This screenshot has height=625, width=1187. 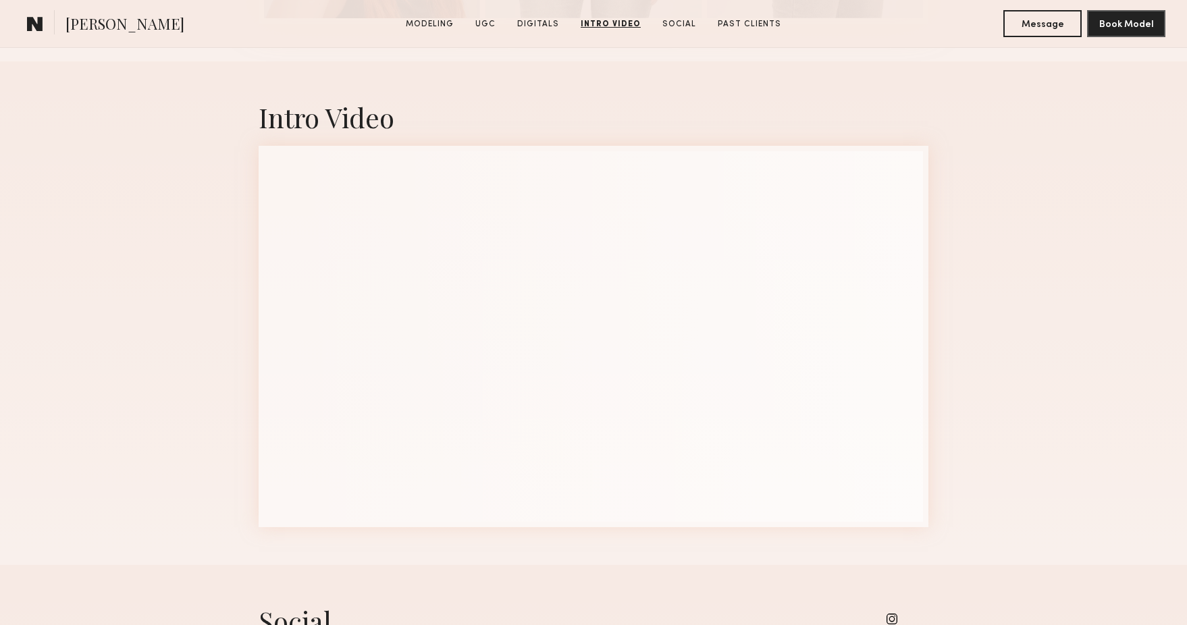 I want to click on button: Book Model, so click(x=1126, y=24).